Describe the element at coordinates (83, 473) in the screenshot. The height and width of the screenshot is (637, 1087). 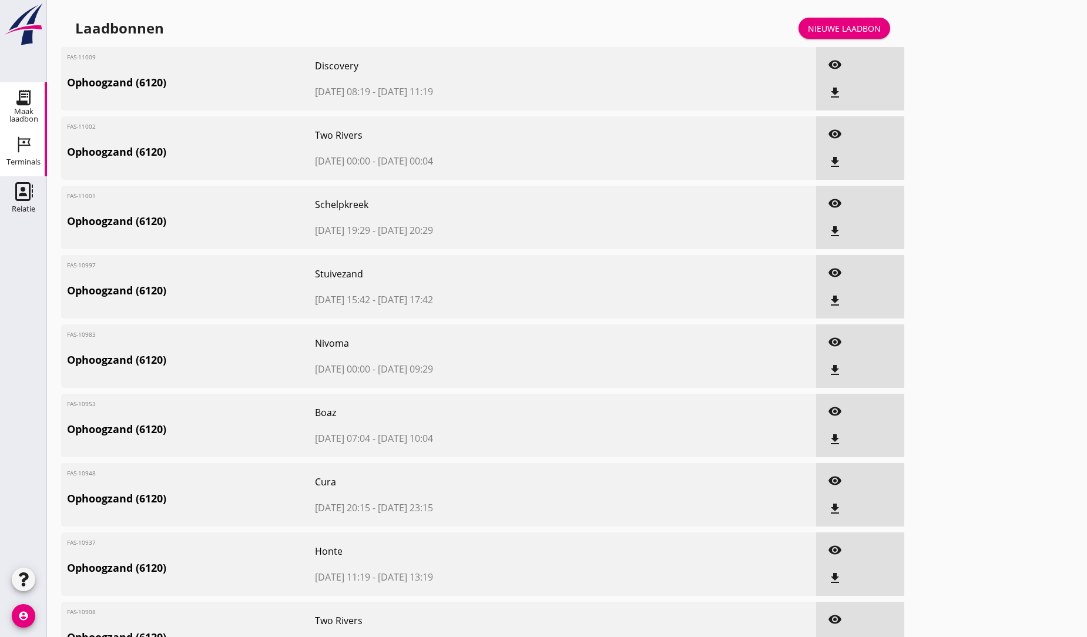
I see `span: FAS-10948` at that location.